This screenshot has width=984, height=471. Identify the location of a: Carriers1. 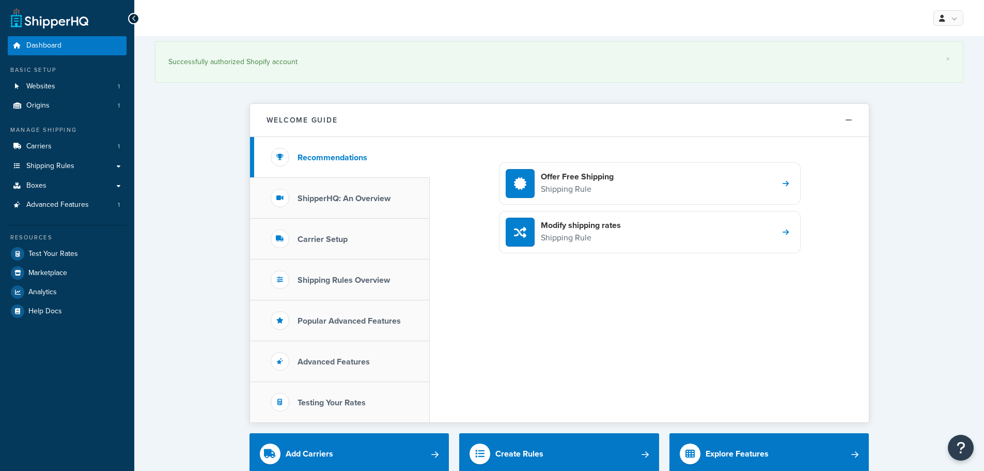
(67, 146).